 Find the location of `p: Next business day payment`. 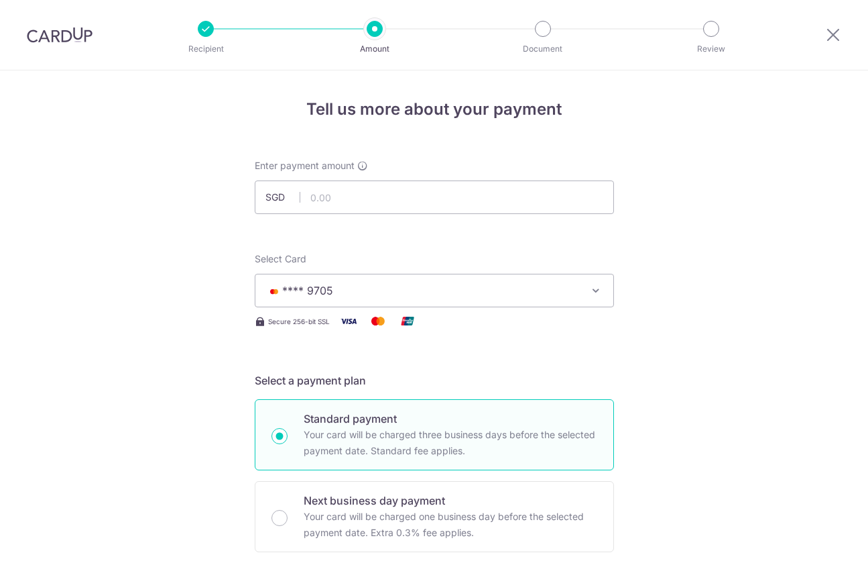

p: Next business day payment is located at coordinates (451, 500).